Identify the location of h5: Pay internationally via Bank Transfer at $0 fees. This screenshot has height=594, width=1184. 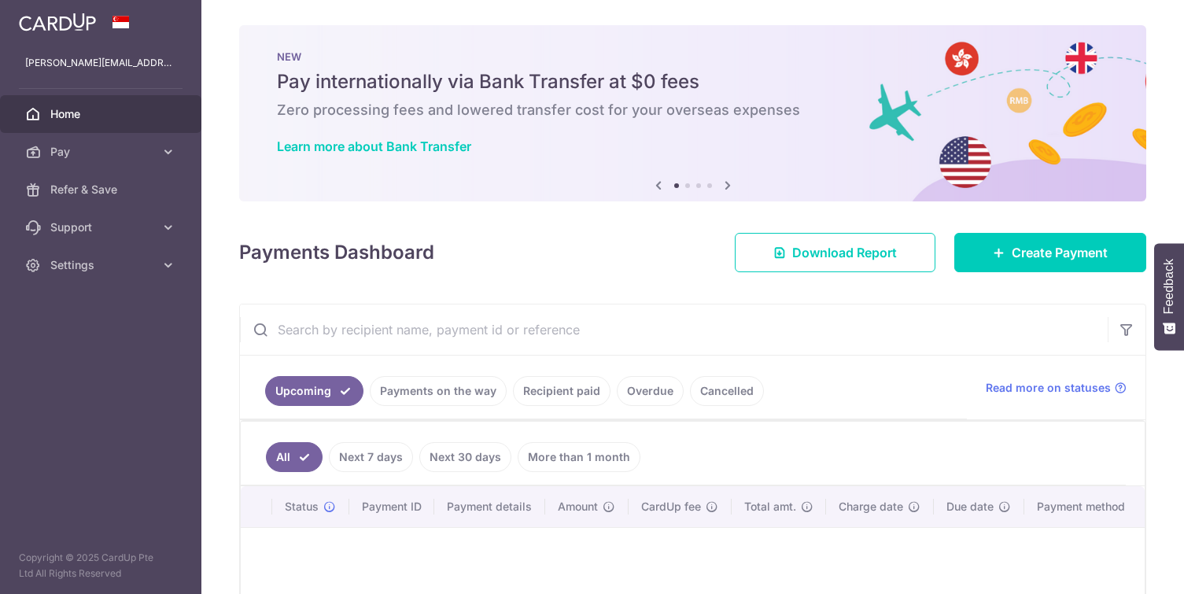
(692, 82).